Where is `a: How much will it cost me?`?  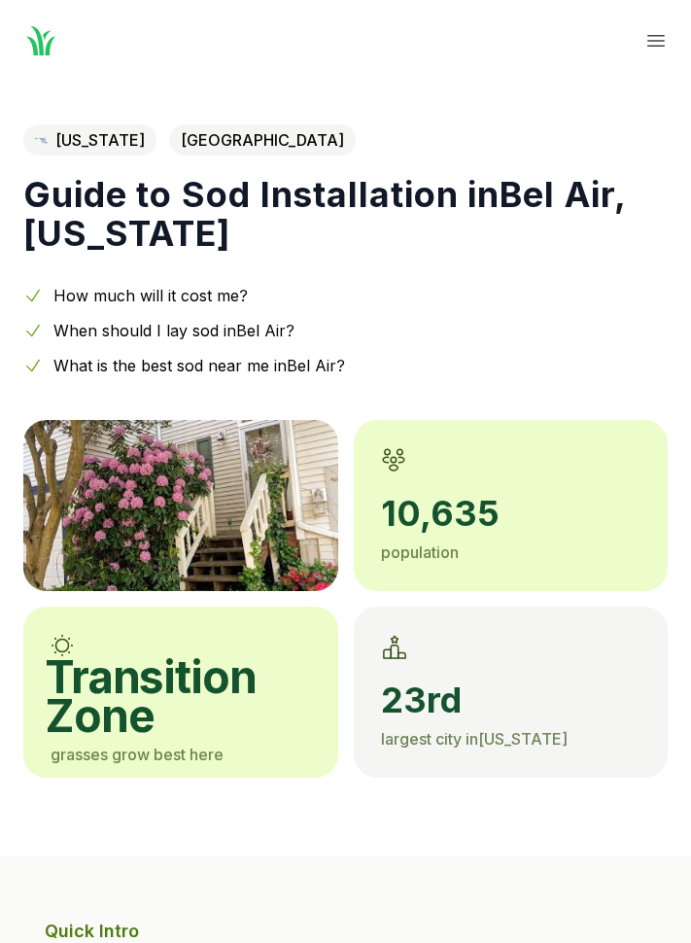 a: How much will it cost me? is located at coordinates (151, 295).